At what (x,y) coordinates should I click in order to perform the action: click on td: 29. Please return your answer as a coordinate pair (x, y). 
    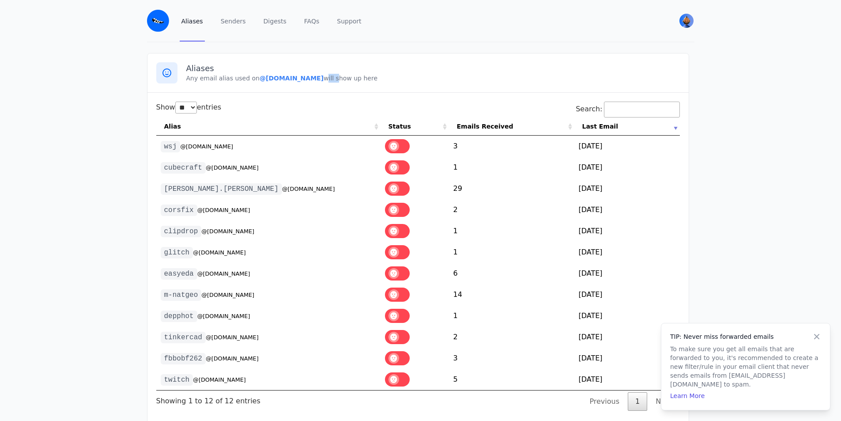
    Looking at the image, I should click on (512, 189).